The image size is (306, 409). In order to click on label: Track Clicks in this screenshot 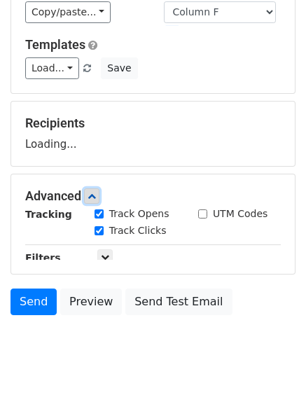, I will do `click(138, 230)`.